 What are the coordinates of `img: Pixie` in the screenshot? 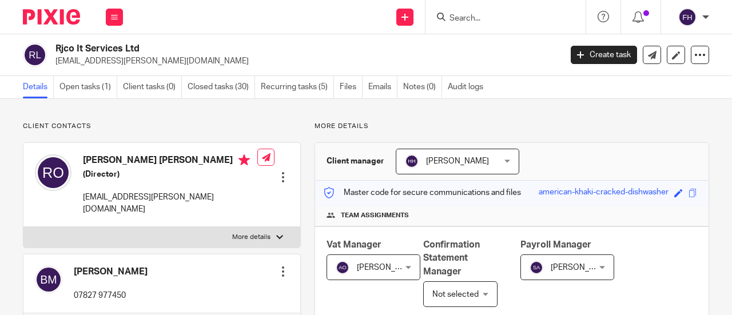 It's located at (51, 17).